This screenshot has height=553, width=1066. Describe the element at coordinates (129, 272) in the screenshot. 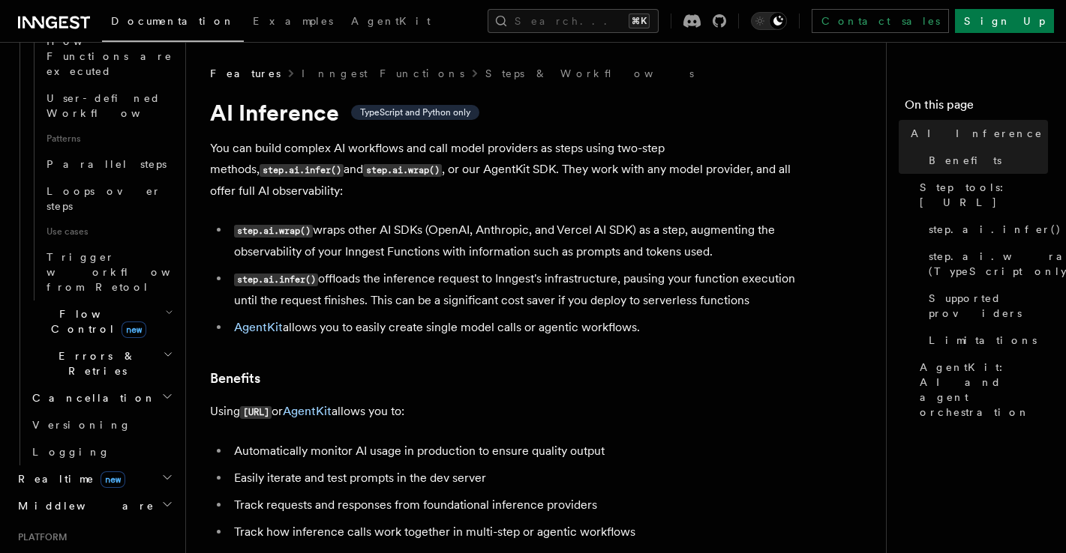

I see `span: Trigger workflows from Retool` at that location.